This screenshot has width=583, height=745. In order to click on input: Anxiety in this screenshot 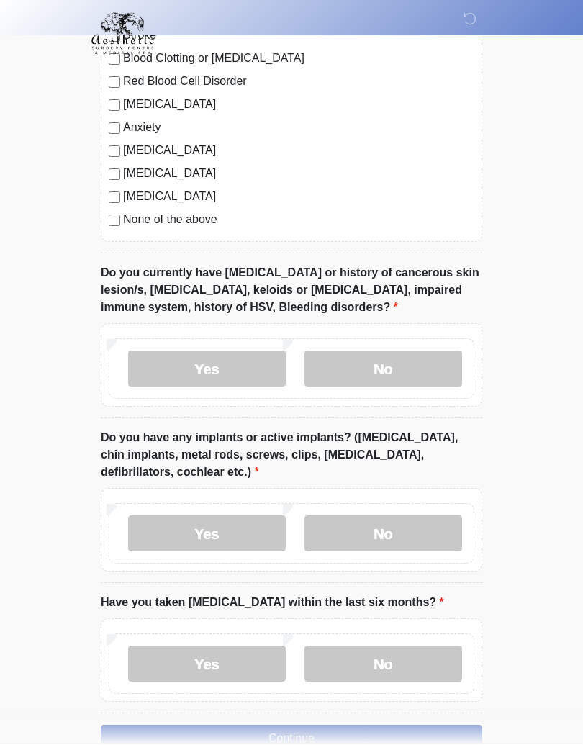, I will do `click(114, 129)`.